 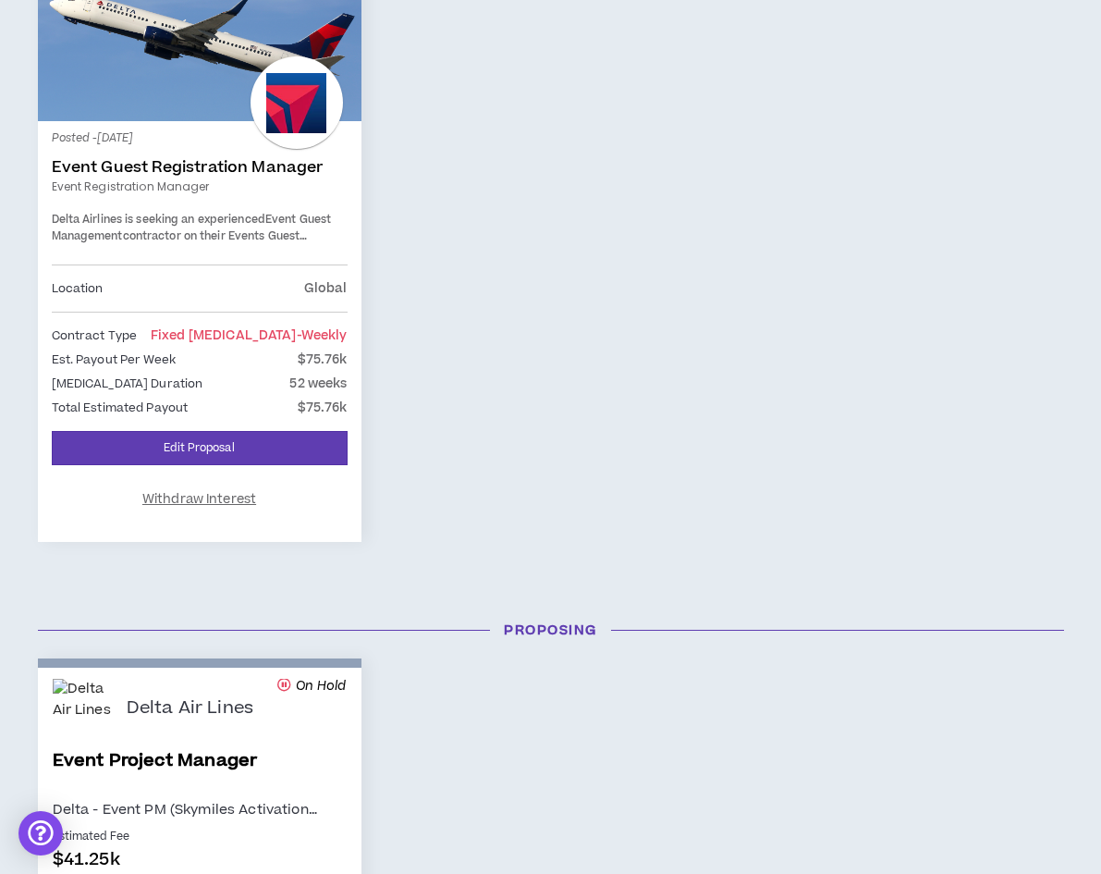 What do you see at coordinates (200, 809) in the screenshot?
I see `p: Delta - Event PM (Skymiles Activation` at bounding box center [200, 809].